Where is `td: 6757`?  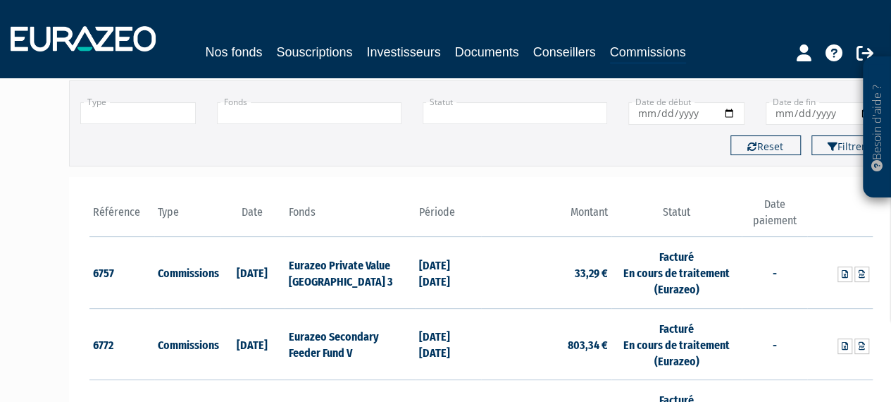 td: 6757 is located at coordinates (122, 273).